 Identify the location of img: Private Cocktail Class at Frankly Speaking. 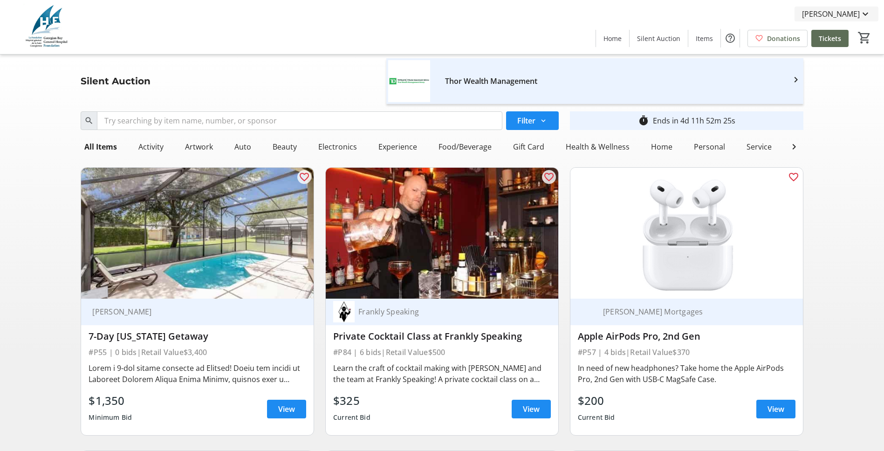
(442, 233).